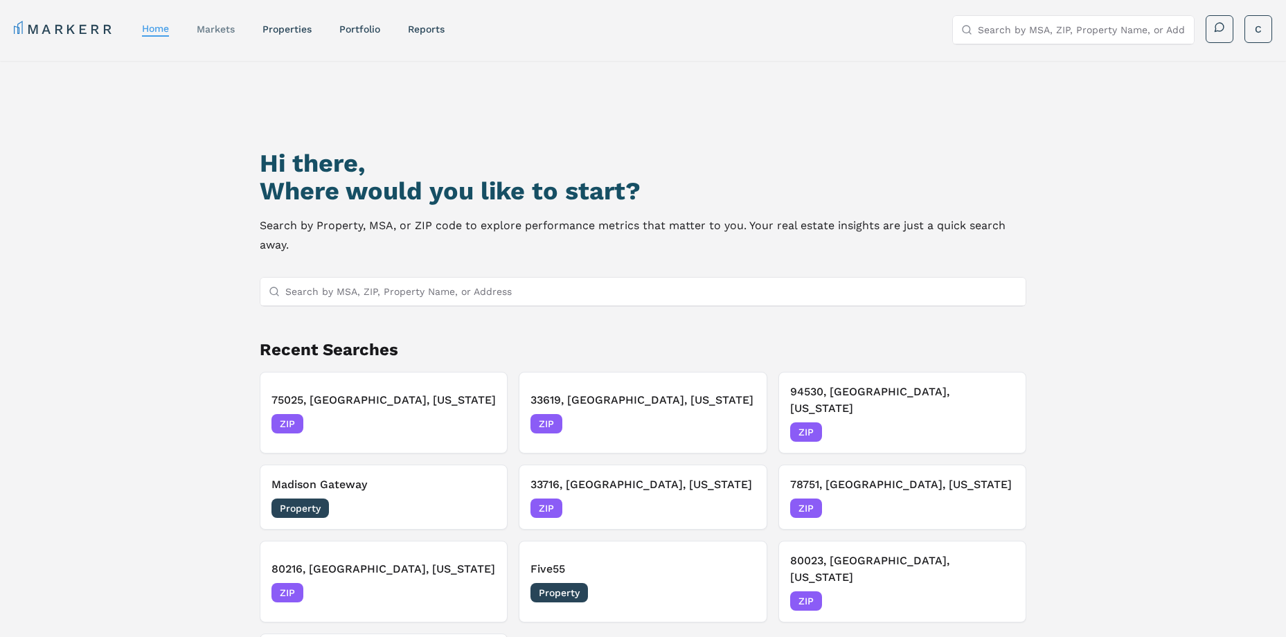 Image resolution: width=1286 pixels, height=637 pixels. Describe the element at coordinates (384, 485) in the screenshot. I see `h3: Madison Gateway` at that location.